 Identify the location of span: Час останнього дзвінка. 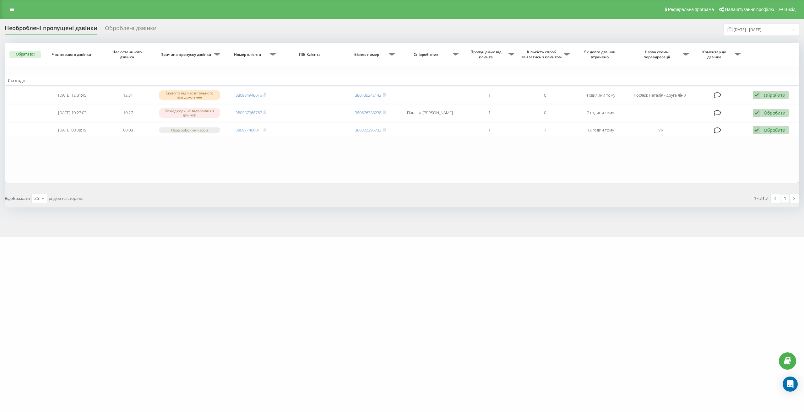
(127, 54).